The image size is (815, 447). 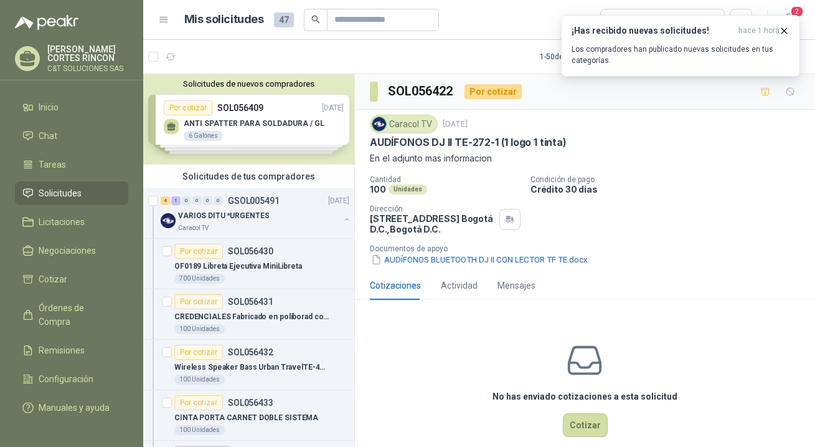 I want to click on p: CREDENCIALES Fabricado en poliborad con impresión digital a full color, so click(x=252, y=316).